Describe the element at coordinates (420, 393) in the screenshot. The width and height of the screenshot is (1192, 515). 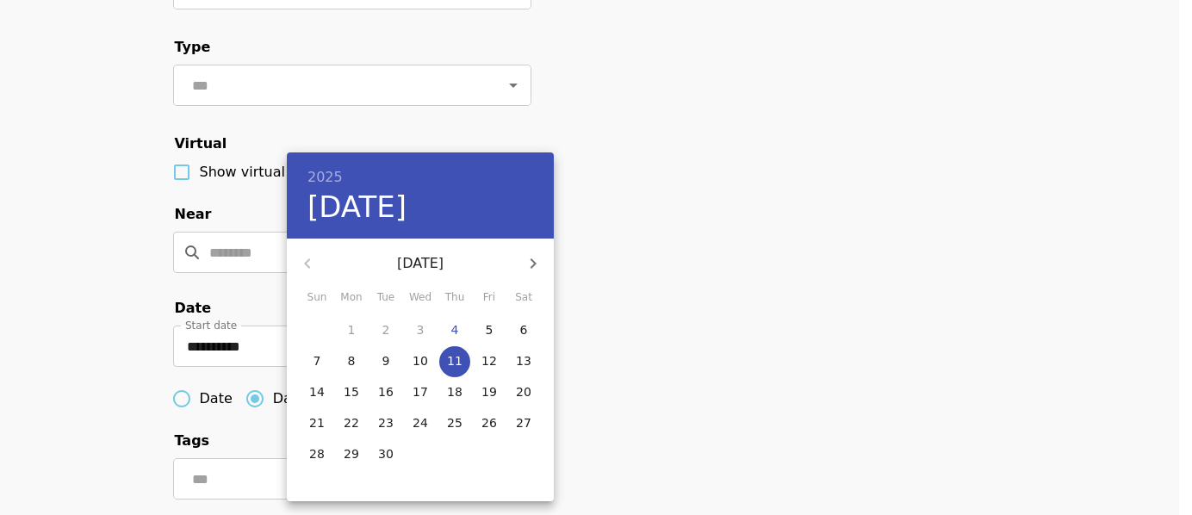
I see `button: 17` at that location.